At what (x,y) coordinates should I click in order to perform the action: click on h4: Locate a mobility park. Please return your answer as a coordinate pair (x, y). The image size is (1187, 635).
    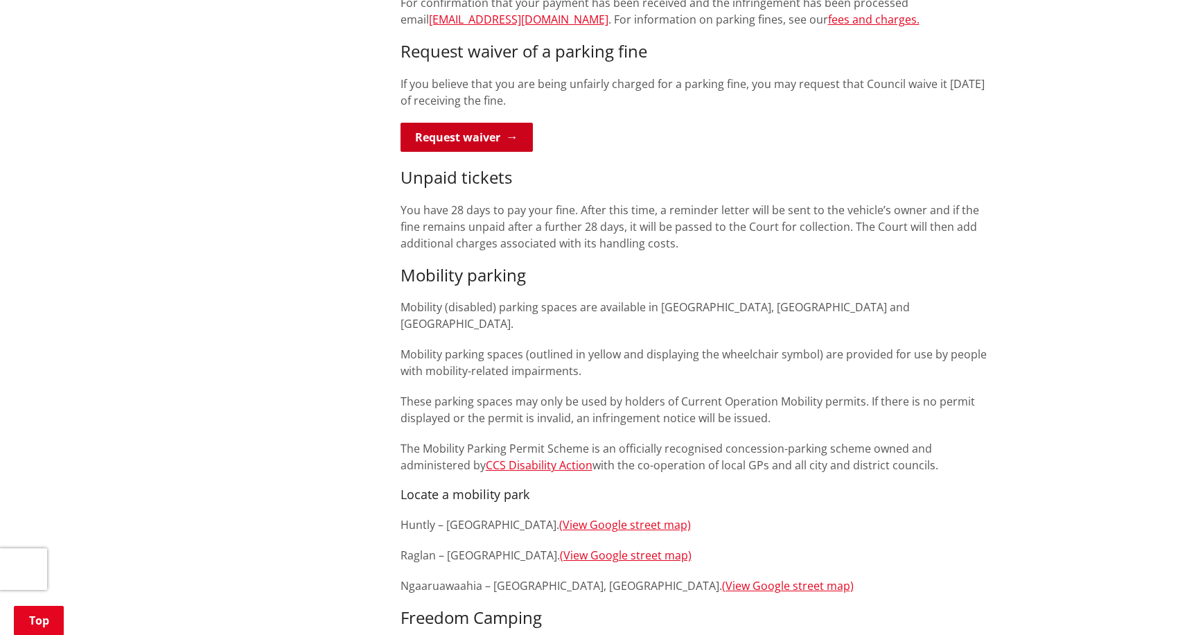
    Looking at the image, I should click on (696, 495).